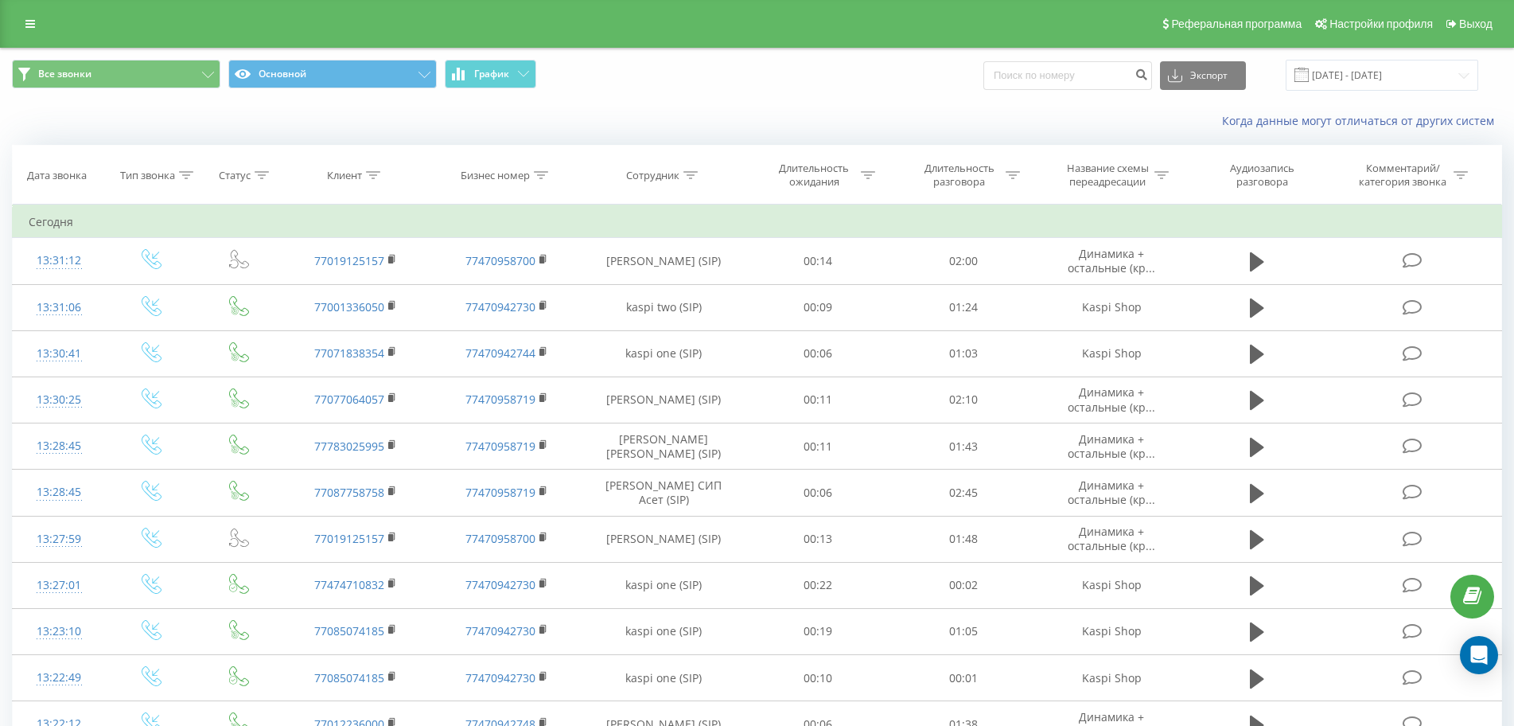 The height and width of the screenshot is (726, 1514). What do you see at coordinates (818, 307) in the screenshot?
I see `td: 00:09` at bounding box center [818, 307].